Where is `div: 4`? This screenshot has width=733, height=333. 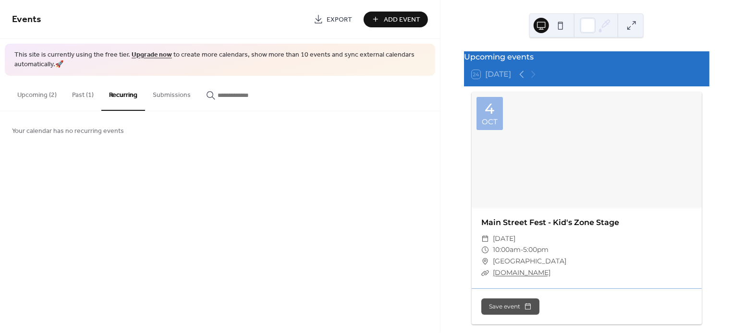
div: 4 is located at coordinates (489, 109).